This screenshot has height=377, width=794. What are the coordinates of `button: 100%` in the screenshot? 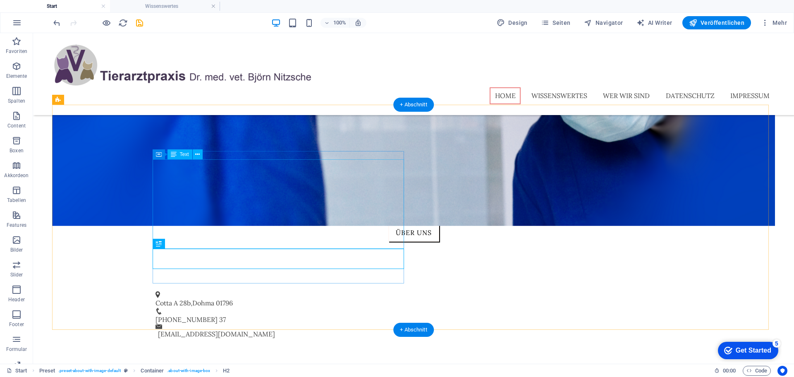 It's located at (335, 23).